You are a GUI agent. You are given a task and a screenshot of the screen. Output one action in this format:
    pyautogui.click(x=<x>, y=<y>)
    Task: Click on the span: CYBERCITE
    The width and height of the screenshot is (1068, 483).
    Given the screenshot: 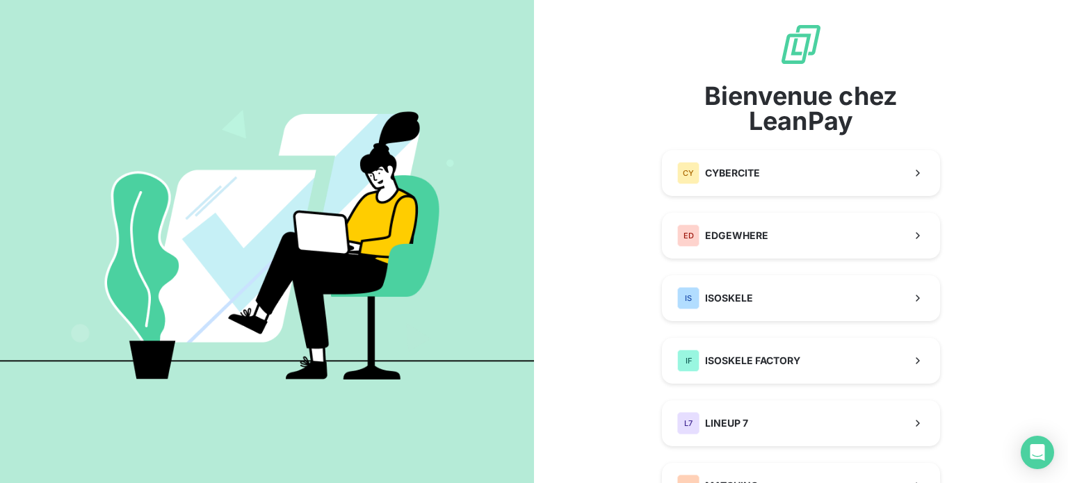 What is the action you would take?
    pyautogui.click(x=732, y=173)
    